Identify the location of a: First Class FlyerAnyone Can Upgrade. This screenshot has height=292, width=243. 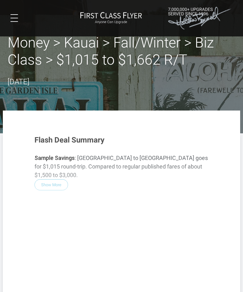
(111, 18).